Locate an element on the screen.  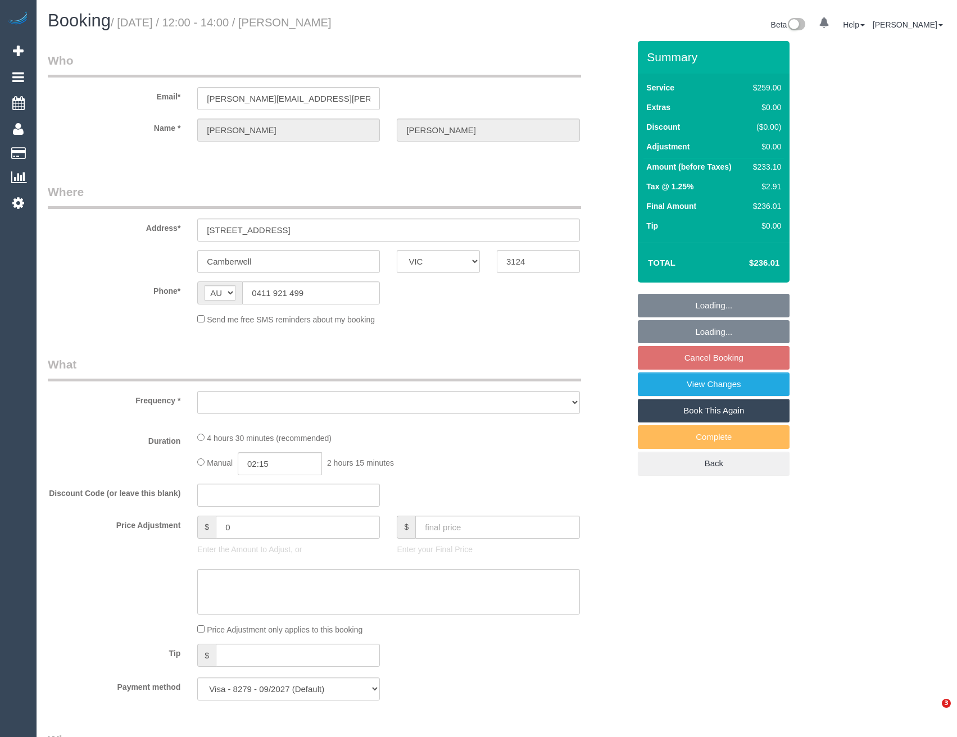
span: Send me free SMS reminders about my booking is located at coordinates (291, 320).